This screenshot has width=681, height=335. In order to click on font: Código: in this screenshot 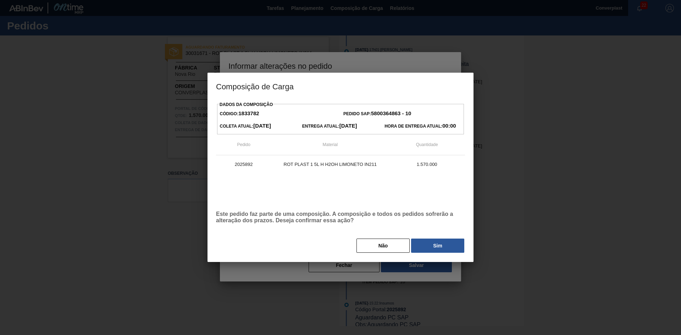, I will do `click(229, 114)`.